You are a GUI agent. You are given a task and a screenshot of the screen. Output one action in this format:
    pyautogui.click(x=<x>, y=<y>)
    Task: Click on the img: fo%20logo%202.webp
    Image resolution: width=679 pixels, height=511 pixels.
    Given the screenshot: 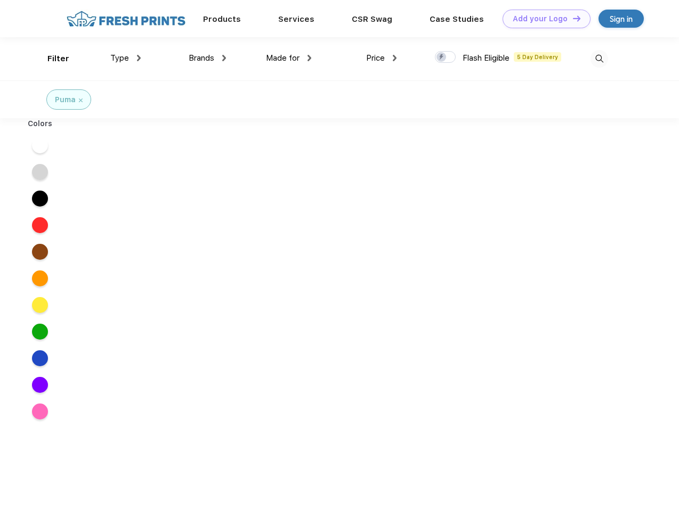 What is the action you would take?
    pyautogui.click(x=126, y=19)
    